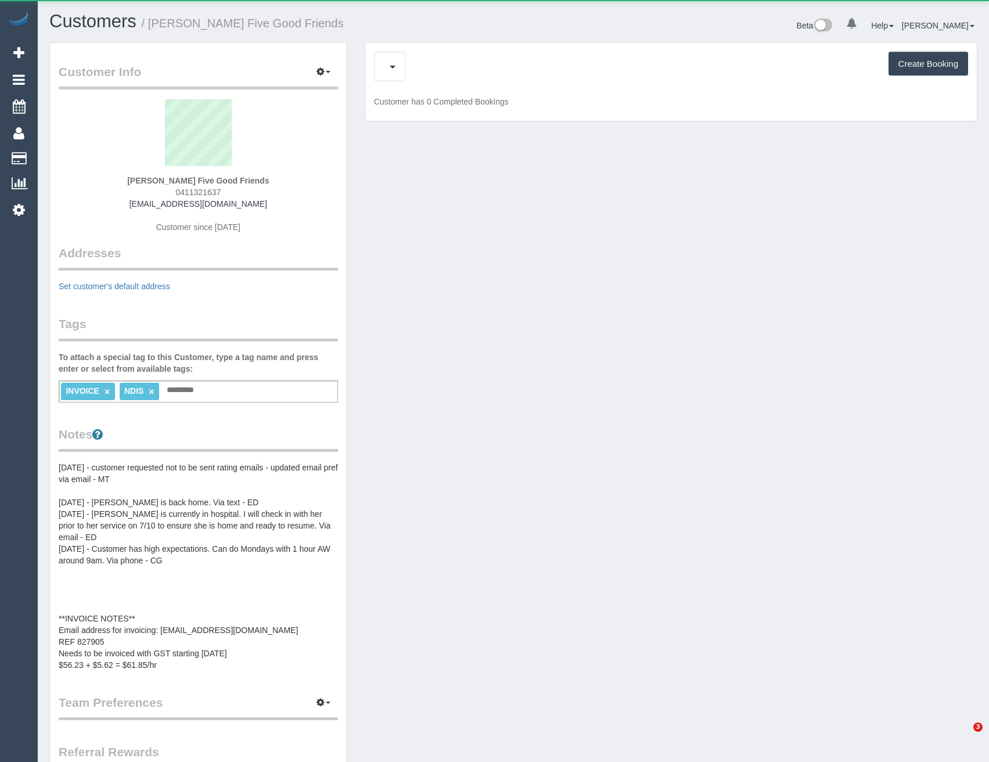 The width and height of the screenshot is (989, 762). I want to click on a: Automaid Logo, so click(19, 20).